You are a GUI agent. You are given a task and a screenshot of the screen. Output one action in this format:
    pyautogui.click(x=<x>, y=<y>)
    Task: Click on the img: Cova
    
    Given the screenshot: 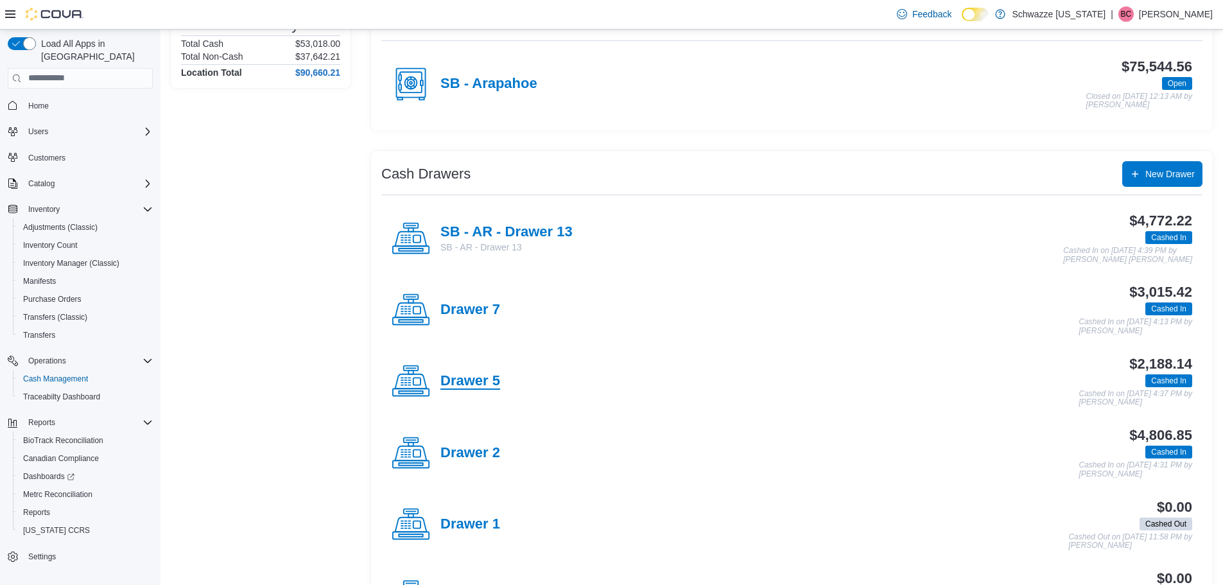 What is the action you would take?
    pyautogui.click(x=55, y=14)
    